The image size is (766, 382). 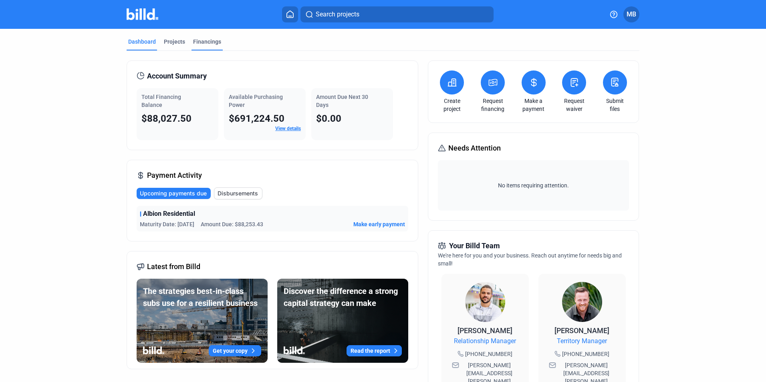 What do you see at coordinates (485, 342) in the screenshot?
I see `span: Relationship Manager` at bounding box center [485, 342].